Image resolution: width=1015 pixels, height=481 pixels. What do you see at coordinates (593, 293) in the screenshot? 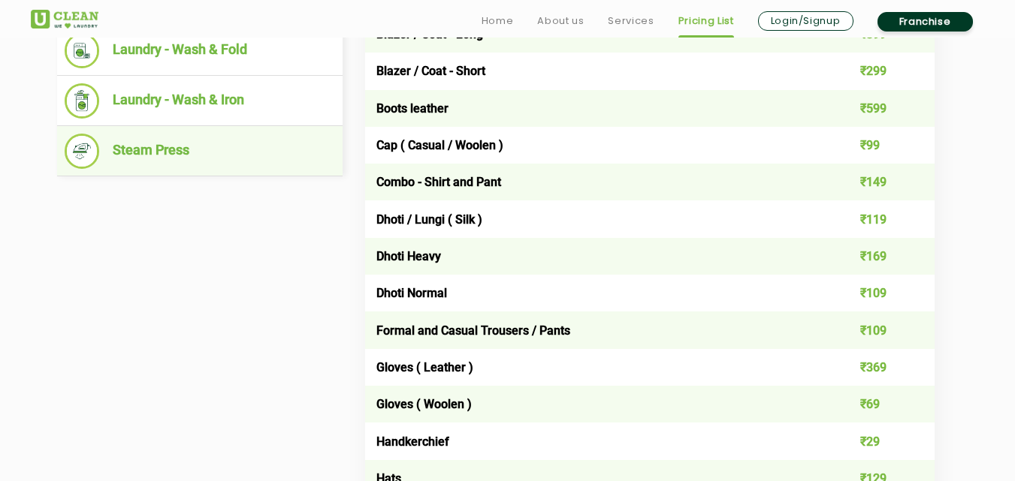
I see `td: Dhoti Normal` at bounding box center [593, 293].